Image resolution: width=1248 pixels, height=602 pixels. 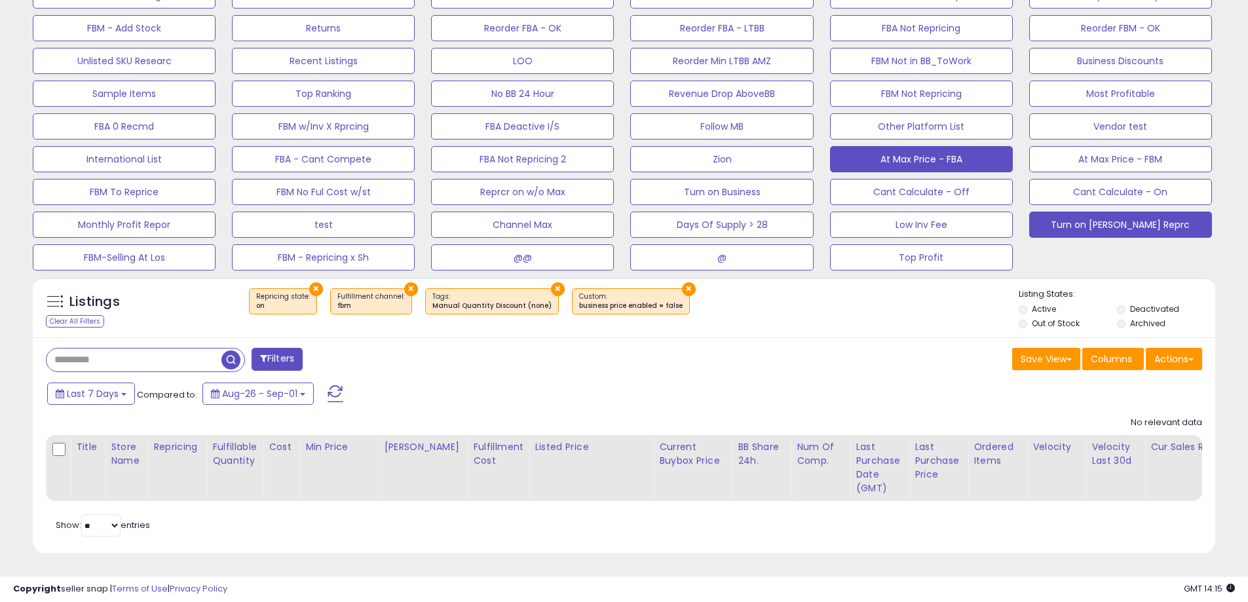 I want to click on button: FBM To Reprice, so click(x=124, y=192).